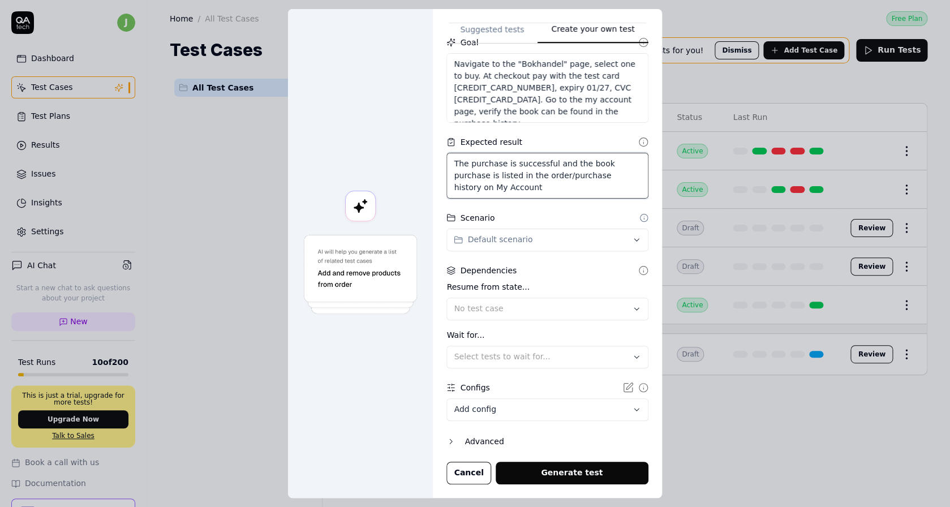  What do you see at coordinates (547, 287) in the screenshot?
I see `label: Resume from state...` at bounding box center [547, 287].